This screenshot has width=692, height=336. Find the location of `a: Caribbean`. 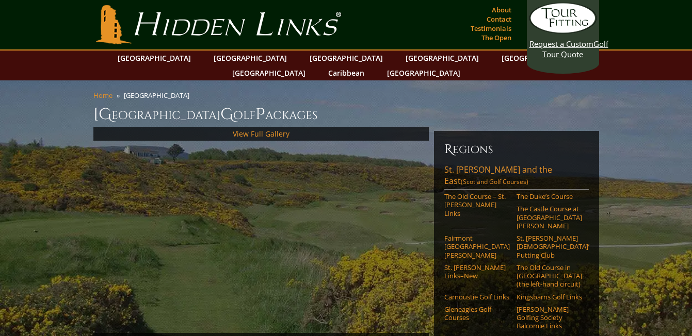

a: Caribbean is located at coordinates (346, 73).